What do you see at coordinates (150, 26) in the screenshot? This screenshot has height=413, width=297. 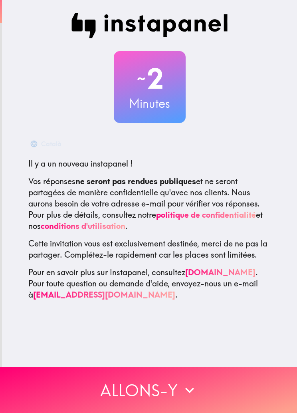 I see `img: Instapanel` at bounding box center [150, 26].